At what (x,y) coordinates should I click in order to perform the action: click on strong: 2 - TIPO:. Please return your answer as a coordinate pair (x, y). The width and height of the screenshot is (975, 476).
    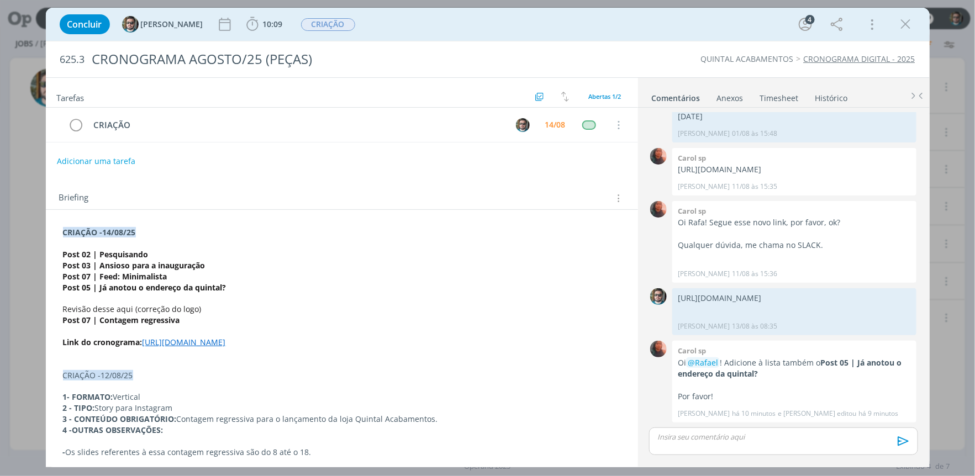
    Looking at the image, I should click on (79, 408).